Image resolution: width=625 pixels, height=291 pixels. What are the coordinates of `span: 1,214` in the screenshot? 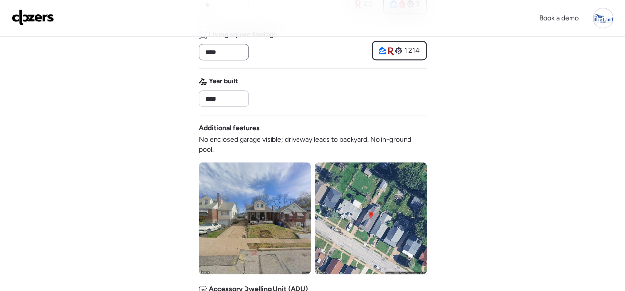 It's located at (412, 51).